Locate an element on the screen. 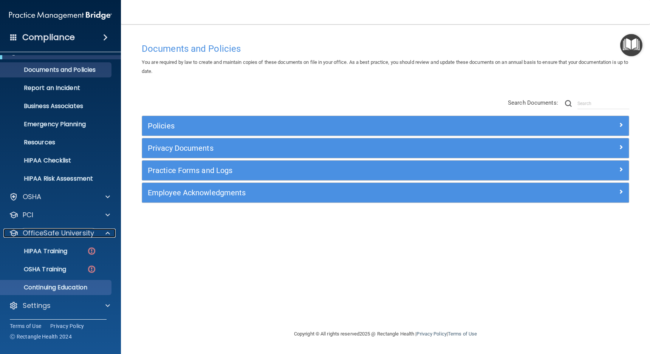 The image size is (650, 354). a: OSHA is located at coordinates (59, 197).